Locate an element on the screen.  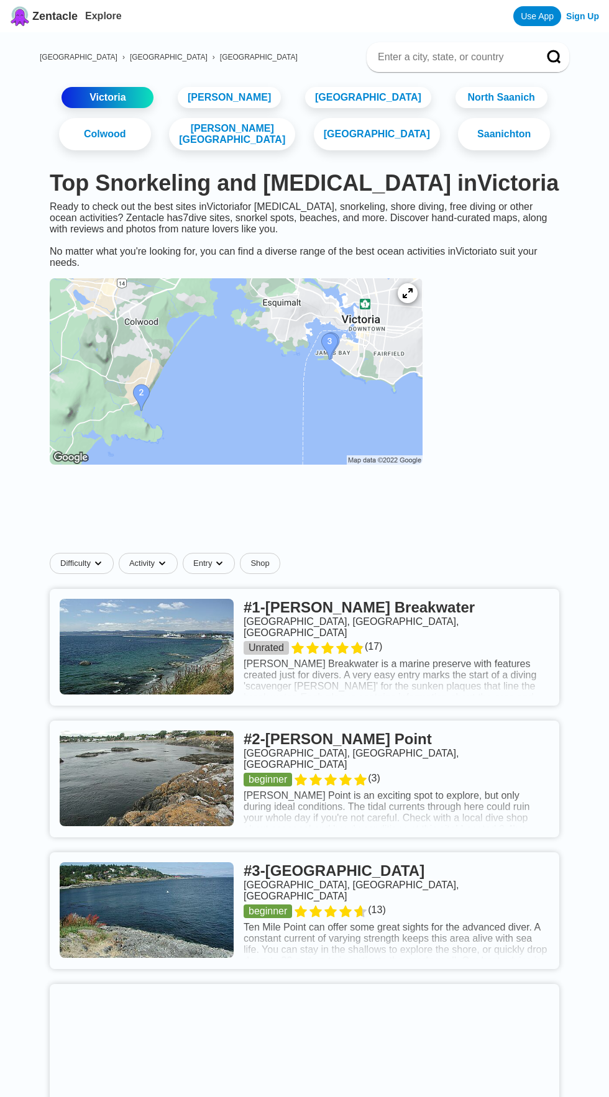
img: Victoria dive site map is located at coordinates (236, 371).